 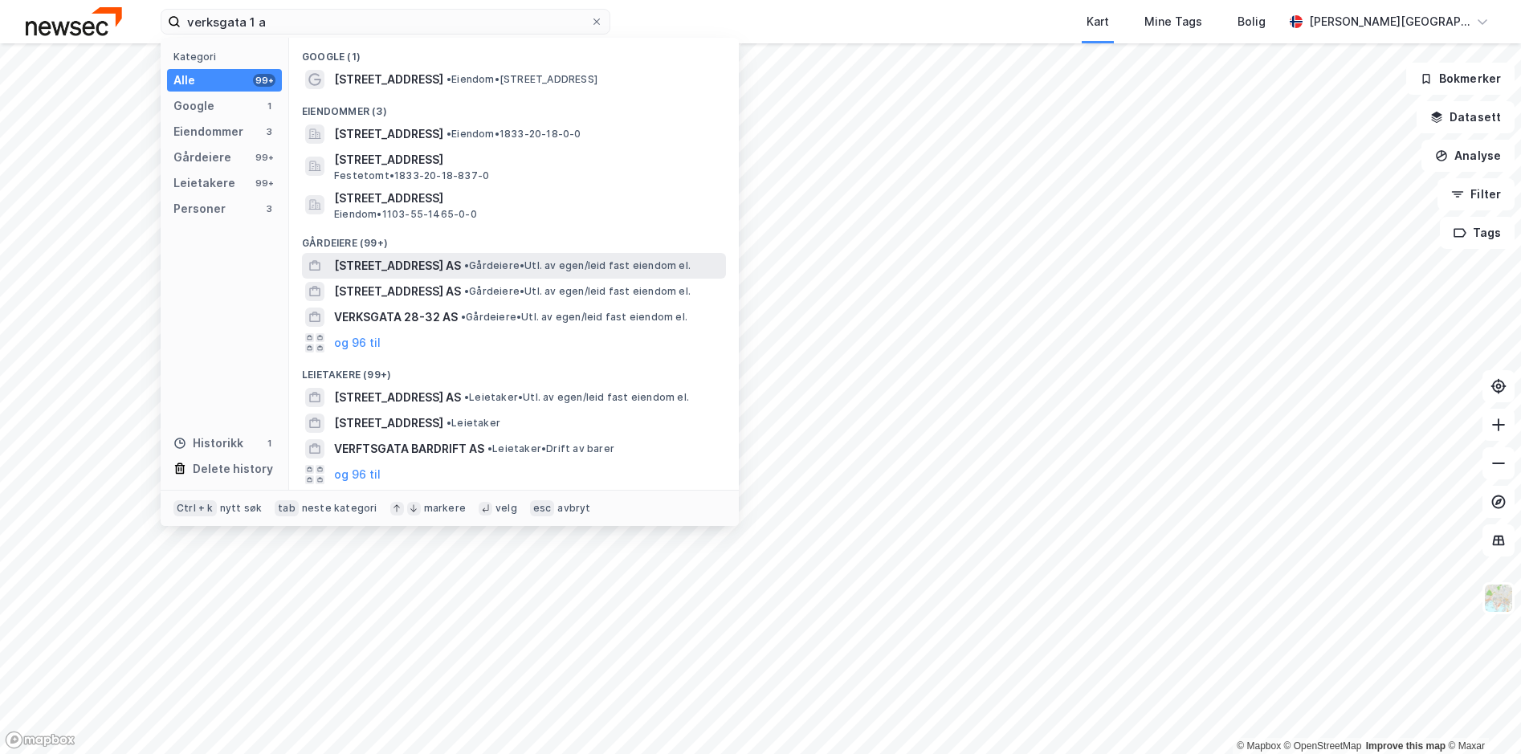 What do you see at coordinates (1476, 233) in the screenshot?
I see `button: Tags` at bounding box center [1476, 233].